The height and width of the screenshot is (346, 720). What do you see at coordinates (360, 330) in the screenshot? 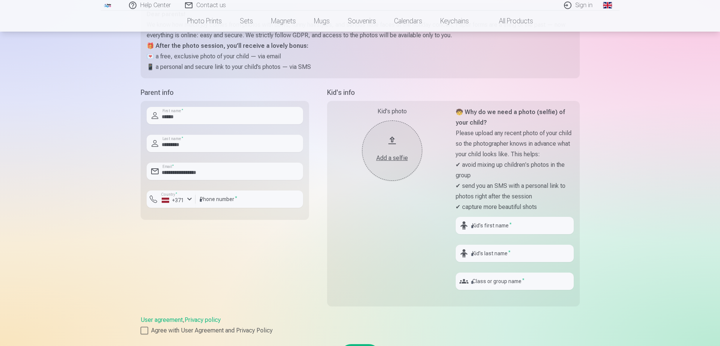
I see `label: Agree with User Agreement and Privacy Policy` at bounding box center [360, 330].